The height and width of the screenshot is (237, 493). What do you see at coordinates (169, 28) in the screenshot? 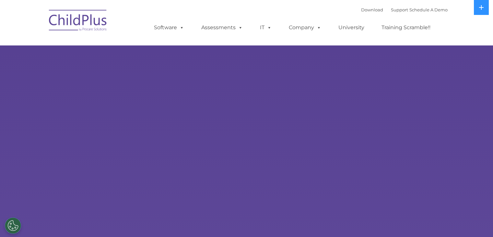
I see `a: Software` at bounding box center [169, 28].